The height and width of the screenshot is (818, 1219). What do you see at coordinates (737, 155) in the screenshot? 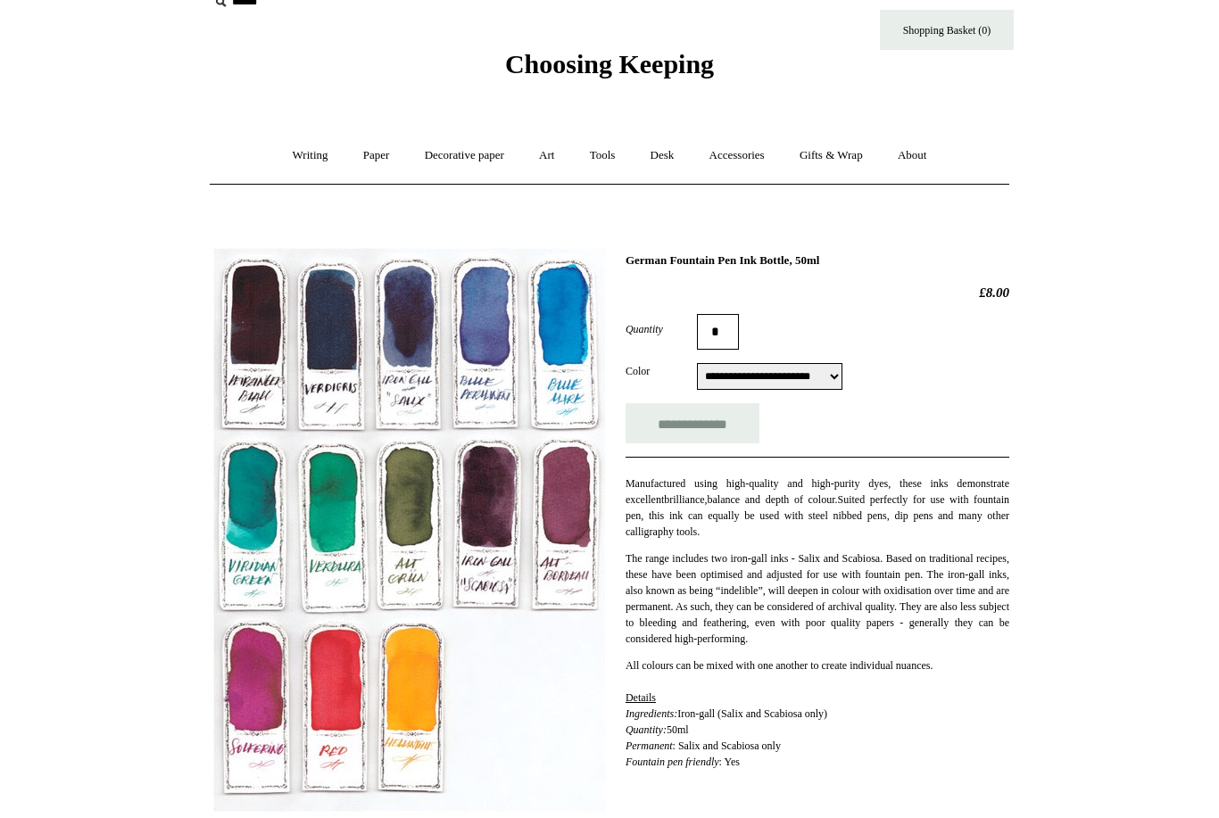
I see `a: Accessories` at bounding box center [737, 155].